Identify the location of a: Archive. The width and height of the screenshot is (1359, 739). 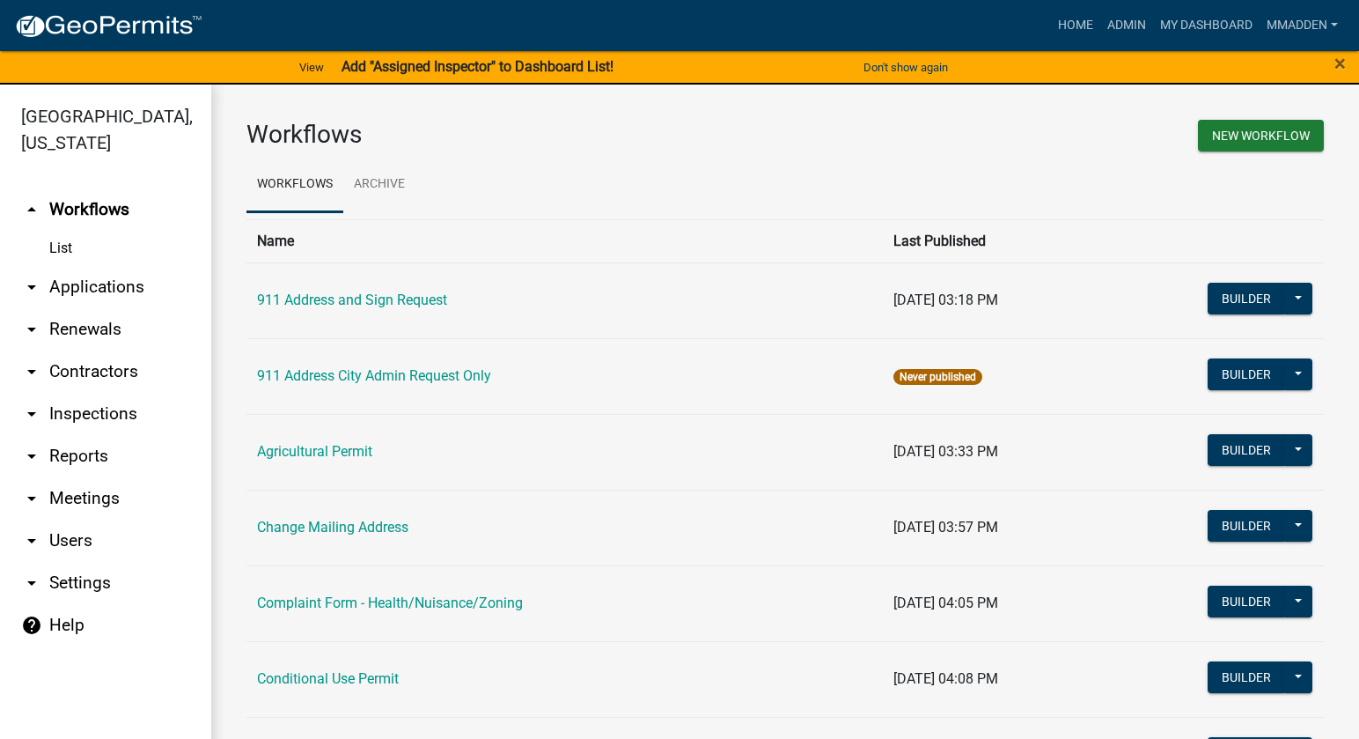
(379, 185).